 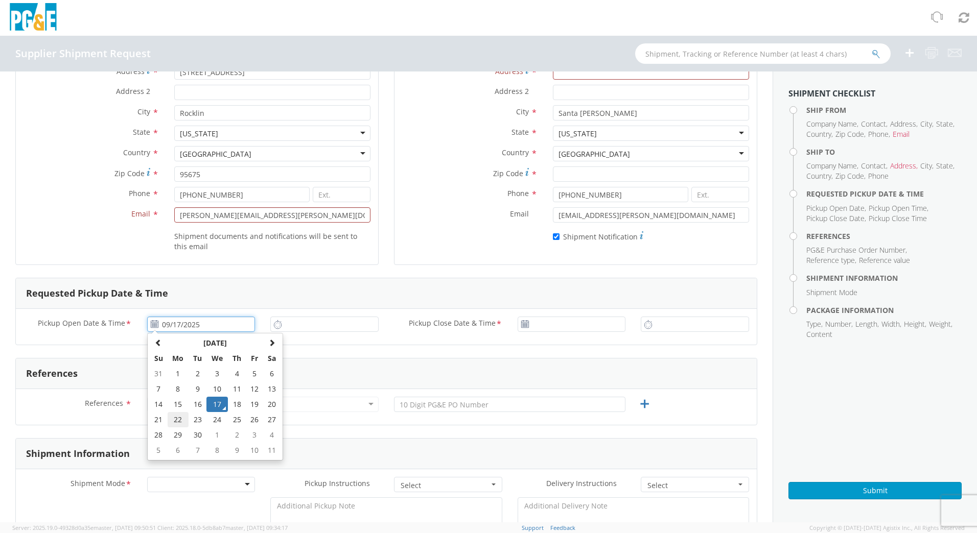 I want to click on th: Select Month, so click(x=215, y=343).